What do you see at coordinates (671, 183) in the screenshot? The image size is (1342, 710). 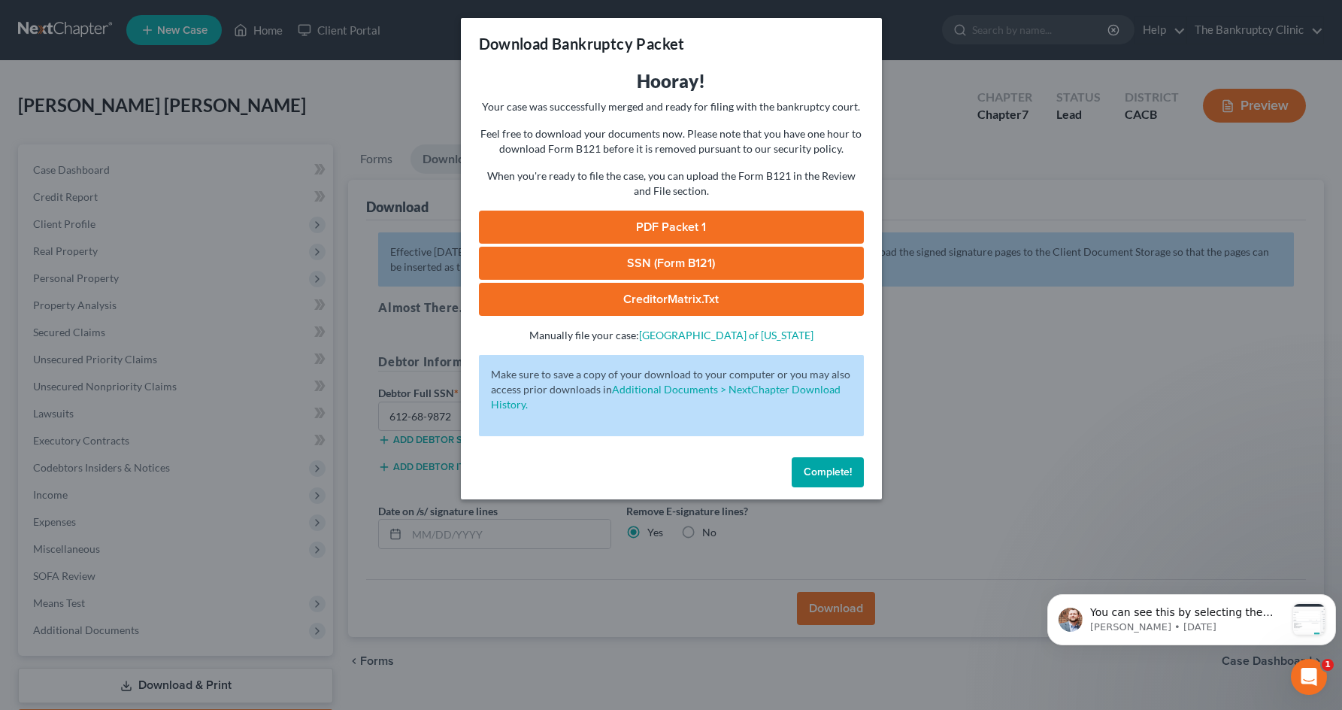 I see `p: When you're ready to file the case, you can upload the Form B121 in the Review and File section.` at bounding box center [671, 183].